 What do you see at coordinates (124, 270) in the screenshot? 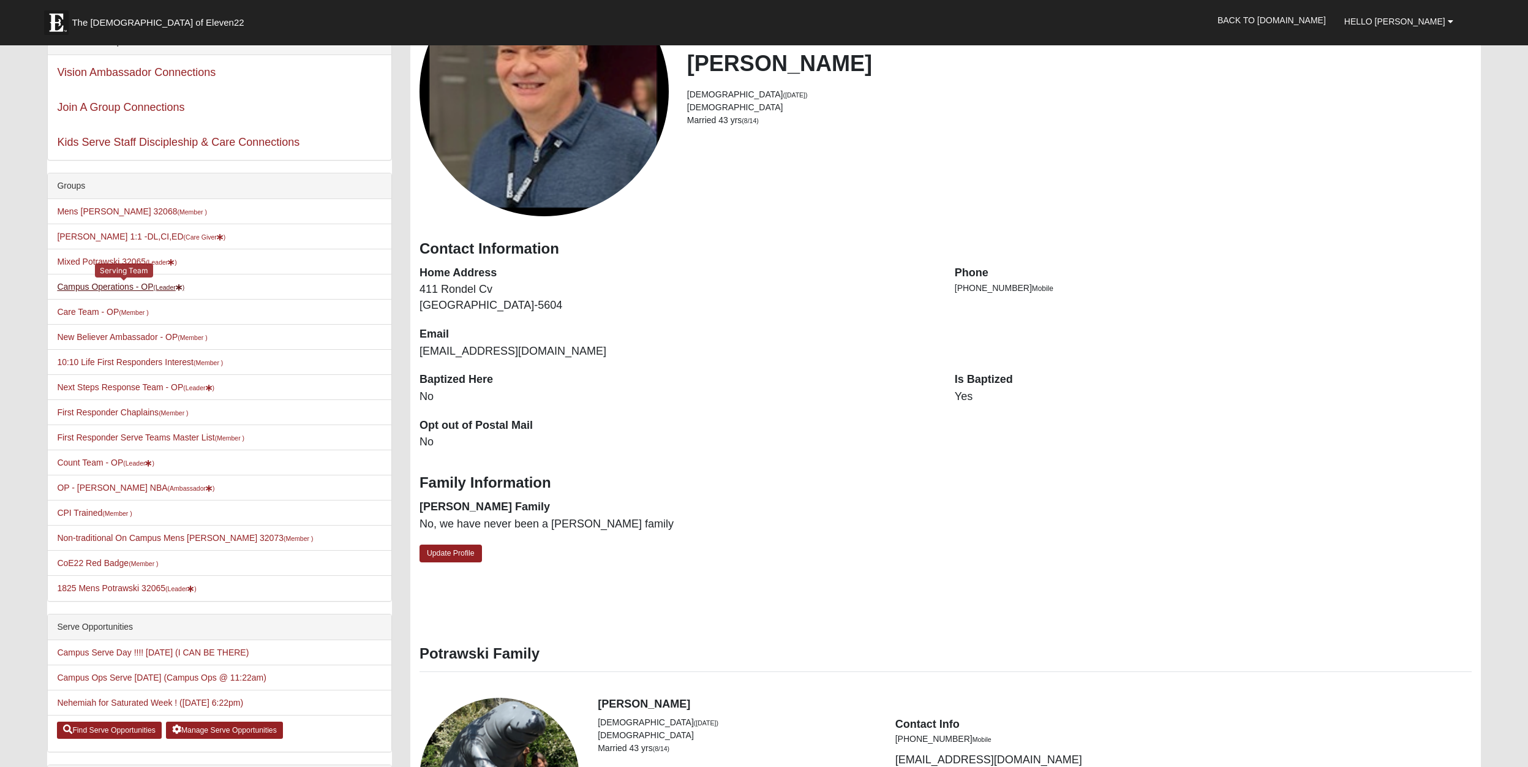
I see `div: Serving Team` at bounding box center [124, 270].